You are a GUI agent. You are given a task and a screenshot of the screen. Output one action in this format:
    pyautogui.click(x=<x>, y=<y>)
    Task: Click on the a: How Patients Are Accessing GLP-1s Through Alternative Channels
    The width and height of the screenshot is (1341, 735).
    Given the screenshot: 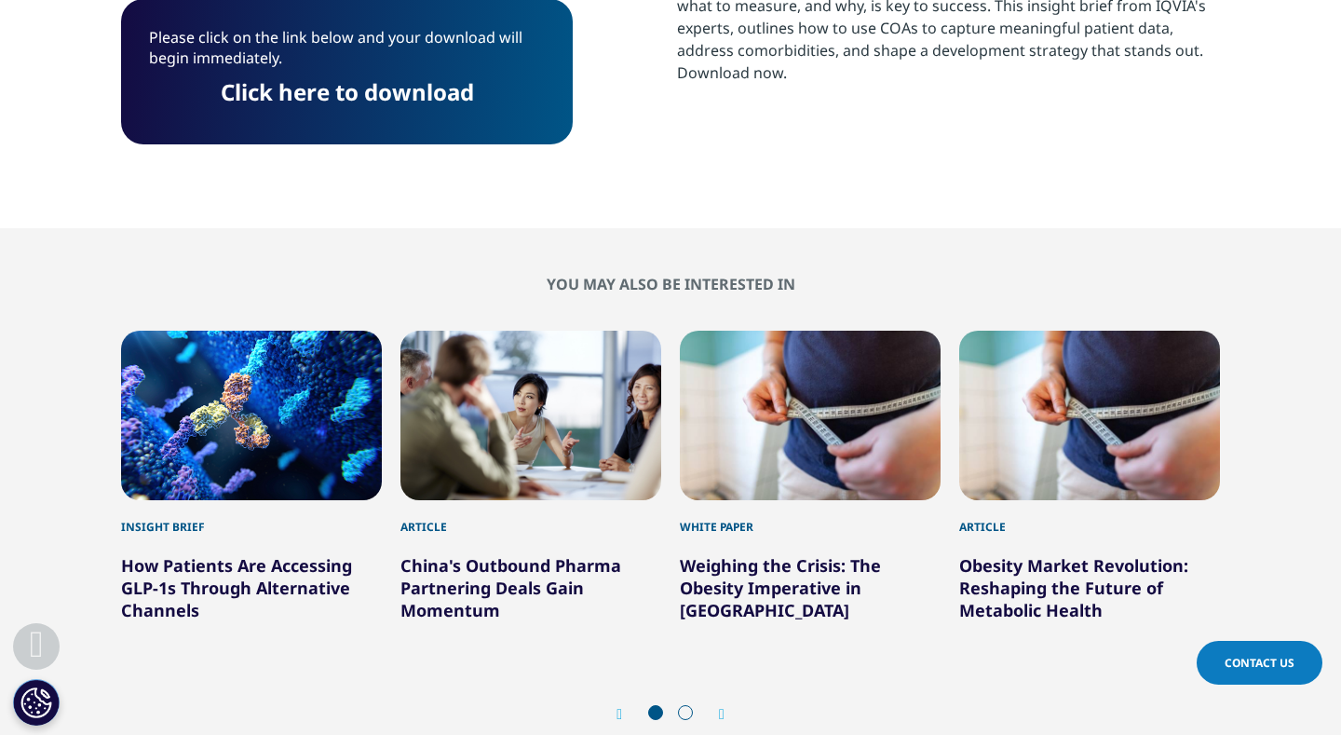 What is the action you would take?
    pyautogui.click(x=237, y=588)
    